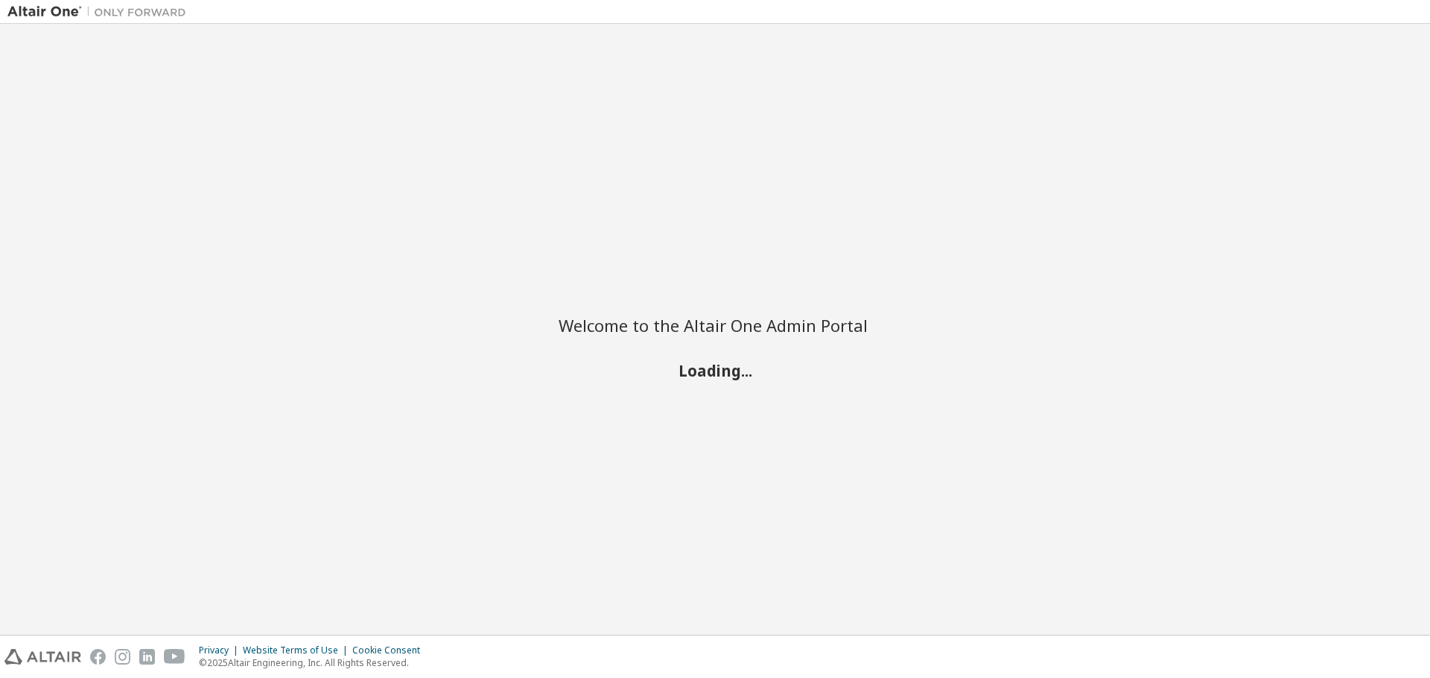 Image resolution: width=1430 pixels, height=678 pixels. What do you see at coordinates (715, 325) in the screenshot?
I see `h2: Welcome to the Altair One Admin Portal` at bounding box center [715, 325].